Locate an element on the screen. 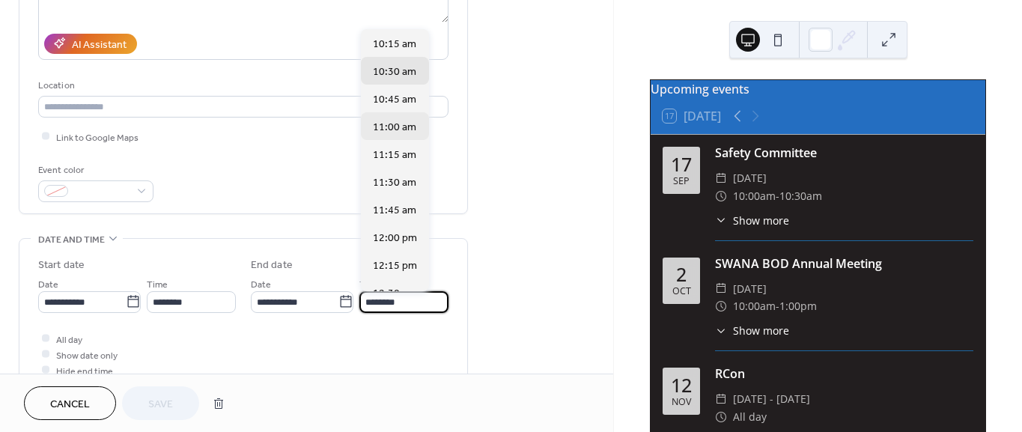 This screenshot has height=432, width=1022. div: AI Assistant is located at coordinates (99, 44).